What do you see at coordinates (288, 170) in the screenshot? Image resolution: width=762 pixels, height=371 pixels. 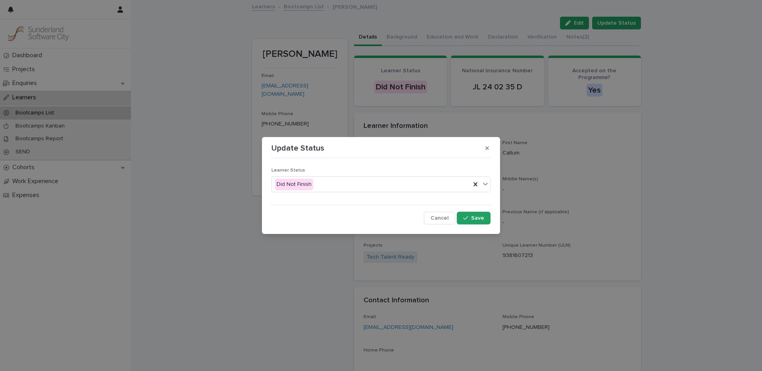 I see `span: Learner Status` at bounding box center [288, 170].